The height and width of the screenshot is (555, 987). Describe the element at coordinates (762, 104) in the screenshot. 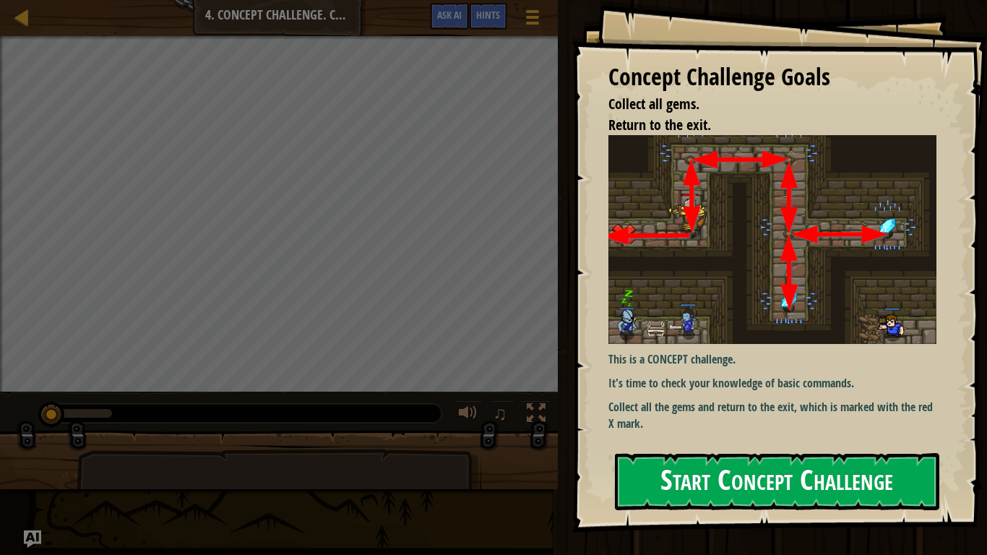

I see `li: Collect all gems.` at that location.